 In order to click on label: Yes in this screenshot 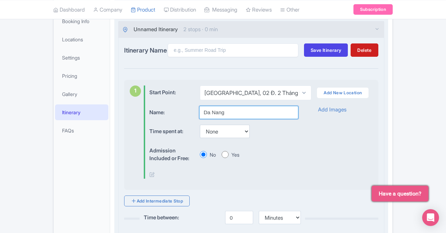, I will do `click(235, 154)`.